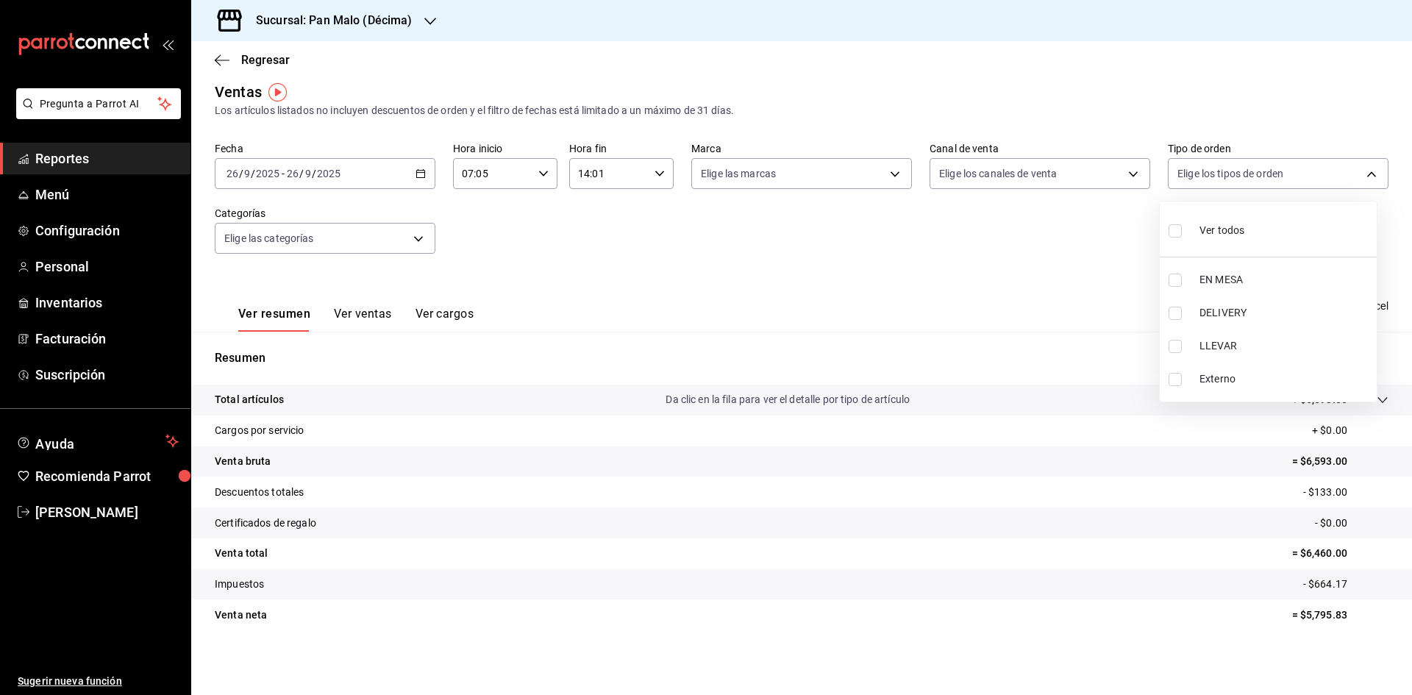 This screenshot has height=695, width=1412. I want to click on span: EN MESA, so click(1285, 279).